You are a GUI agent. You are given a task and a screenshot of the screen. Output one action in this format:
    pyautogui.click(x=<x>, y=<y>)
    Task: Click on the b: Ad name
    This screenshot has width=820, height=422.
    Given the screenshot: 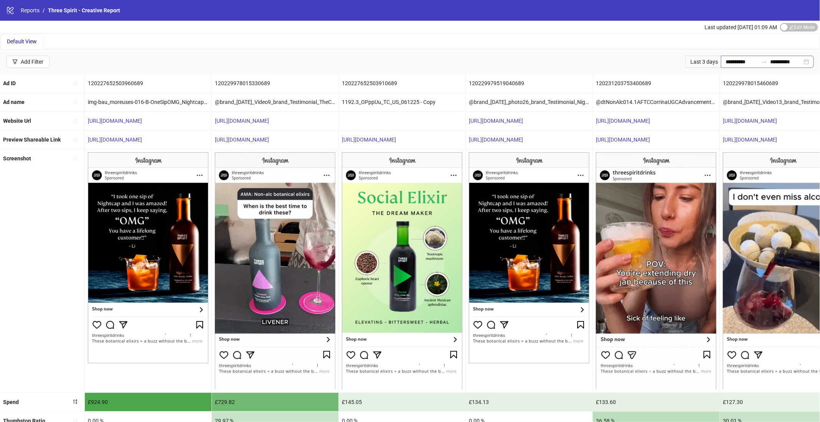 What is the action you would take?
    pyautogui.click(x=14, y=102)
    